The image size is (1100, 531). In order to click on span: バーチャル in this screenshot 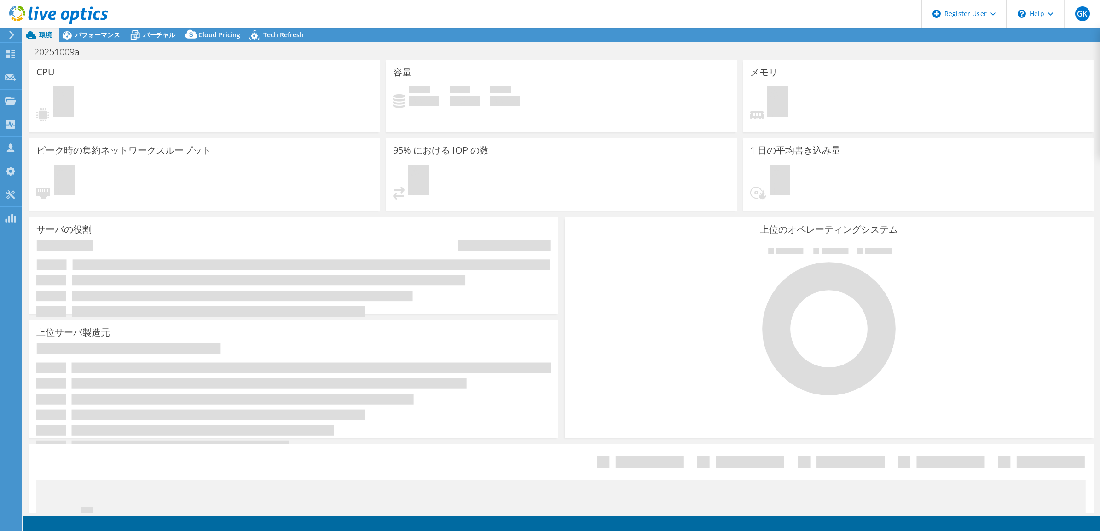, I will do `click(159, 35)`.